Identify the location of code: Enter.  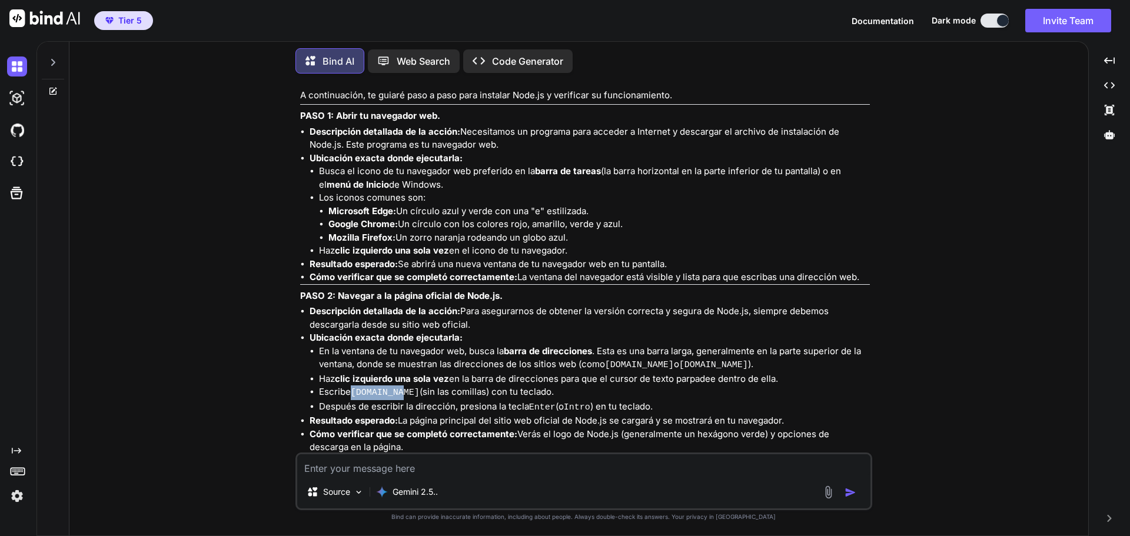
(542, 407).